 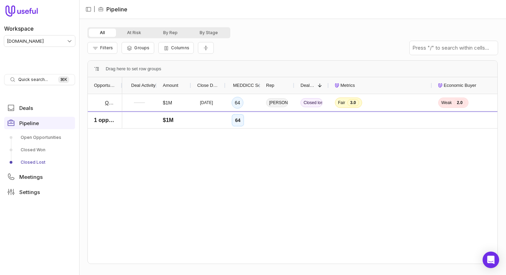 What do you see at coordinates (170, 33) in the screenshot?
I see `button: By Rep` at bounding box center [170, 33].